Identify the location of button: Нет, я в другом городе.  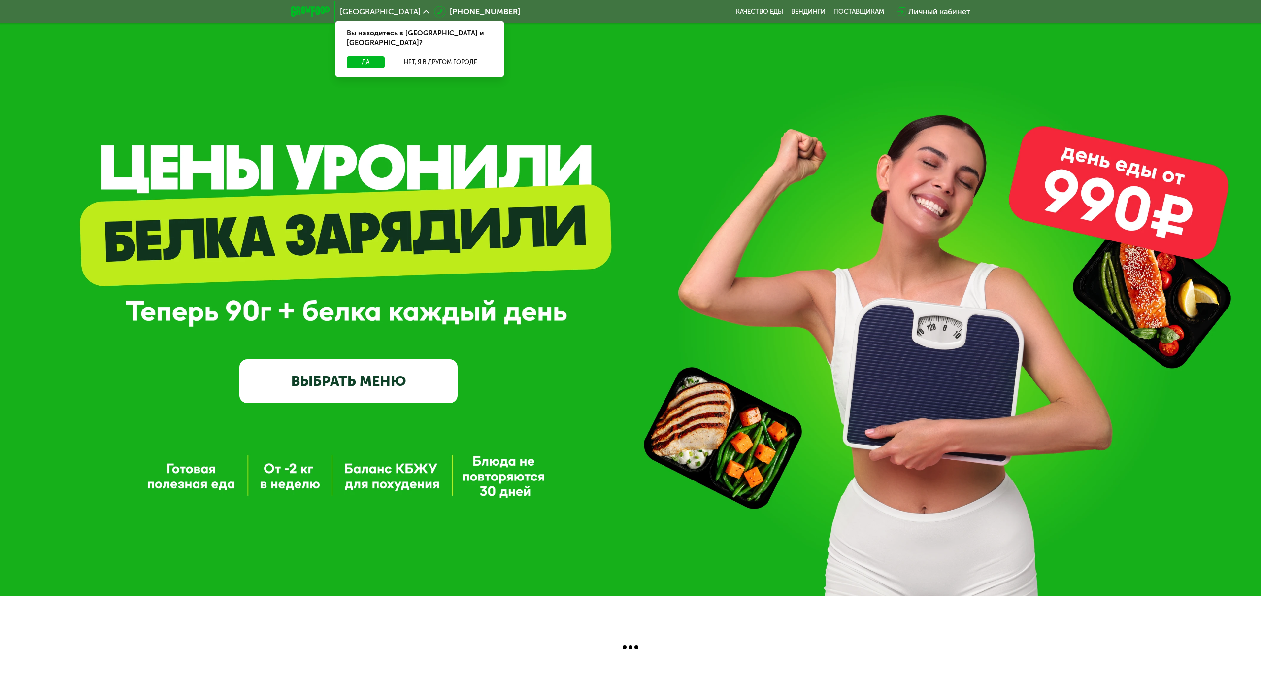
(440, 62).